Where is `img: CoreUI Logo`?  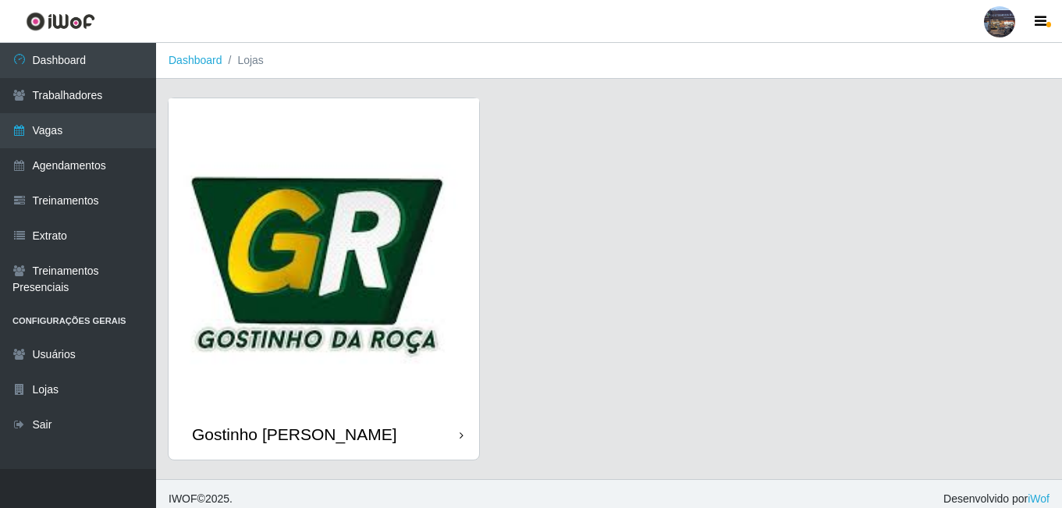
img: CoreUI Logo is located at coordinates (60, 21).